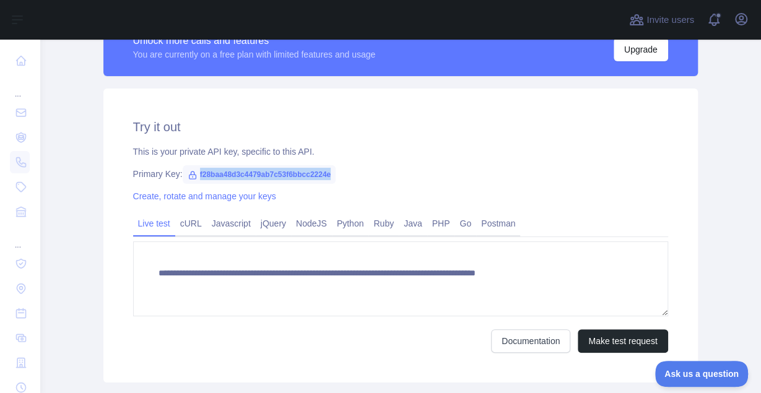 Image resolution: width=761 pixels, height=393 pixels. I want to click on a: NodeJS, so click(311, 224).